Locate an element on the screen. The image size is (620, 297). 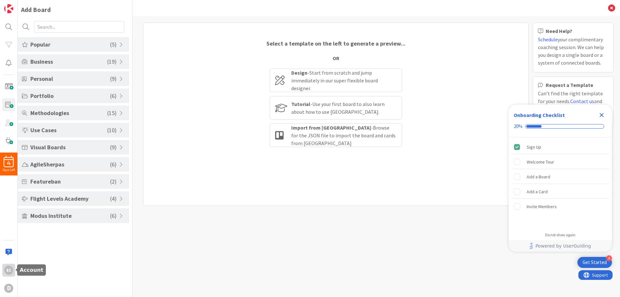
input: Search... is located at coordinates (79, 27).